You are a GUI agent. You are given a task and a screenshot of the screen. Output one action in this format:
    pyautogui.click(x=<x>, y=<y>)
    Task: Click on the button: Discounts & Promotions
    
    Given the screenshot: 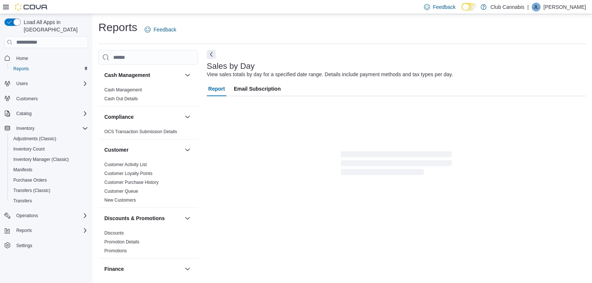 What is the action you would take?
    pyautogui.click(x=188, y=218)
    